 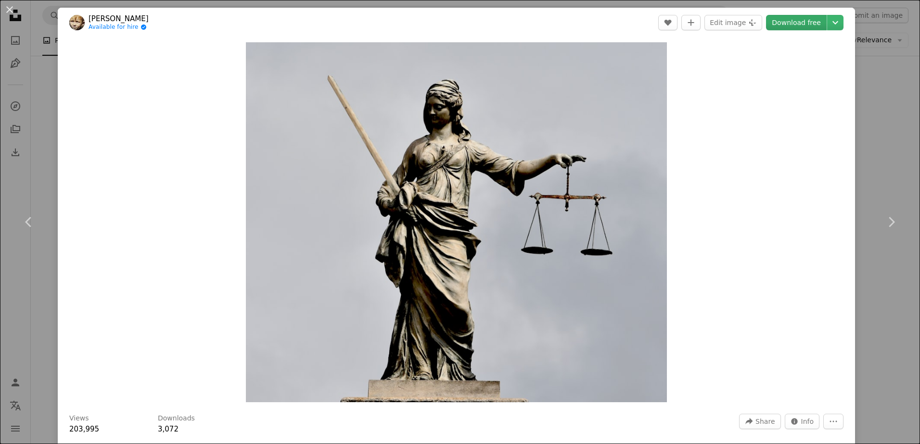 I want to click on a: Go to ALEJANDRO POHLENZ's profile, so click(x=77, y=23).